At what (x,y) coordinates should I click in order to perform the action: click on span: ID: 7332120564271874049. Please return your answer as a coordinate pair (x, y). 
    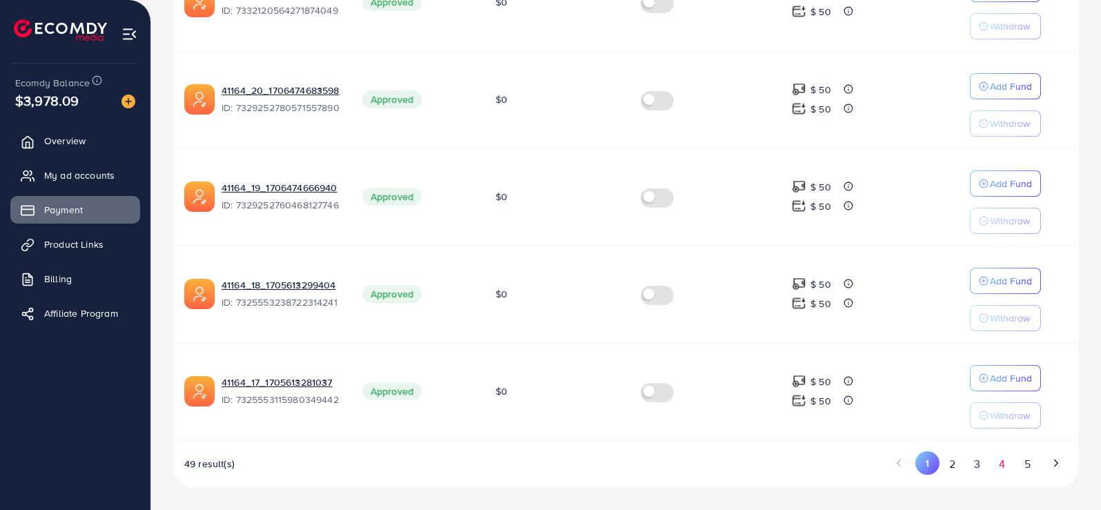
    Looking at the image, I should click on (281, 10).